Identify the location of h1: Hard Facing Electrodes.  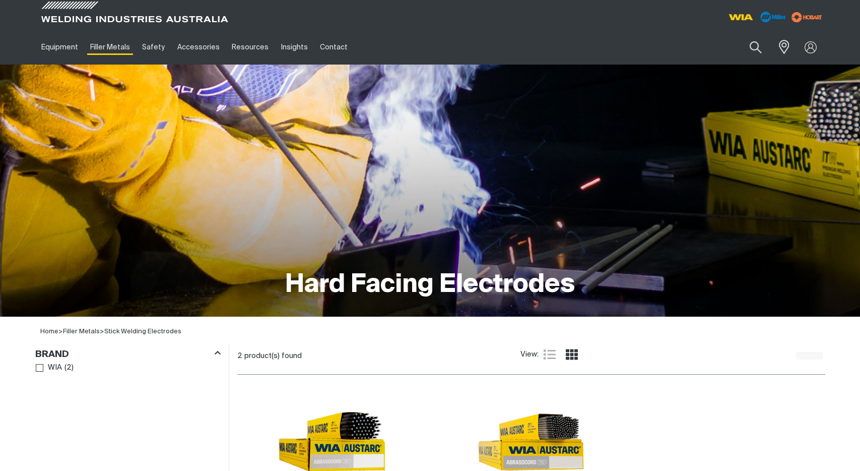
(430, 285).